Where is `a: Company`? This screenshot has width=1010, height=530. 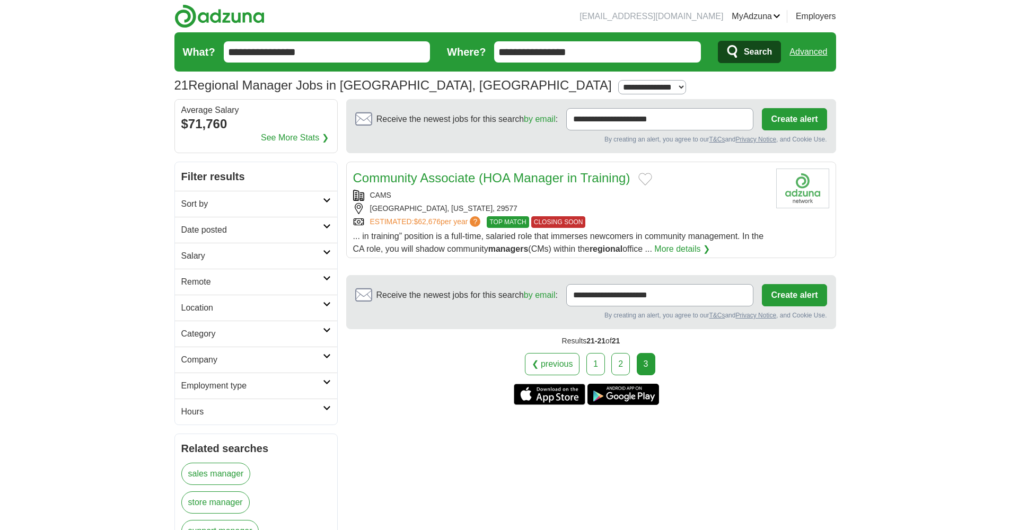 a: Company is located at coordinates (256, 360).